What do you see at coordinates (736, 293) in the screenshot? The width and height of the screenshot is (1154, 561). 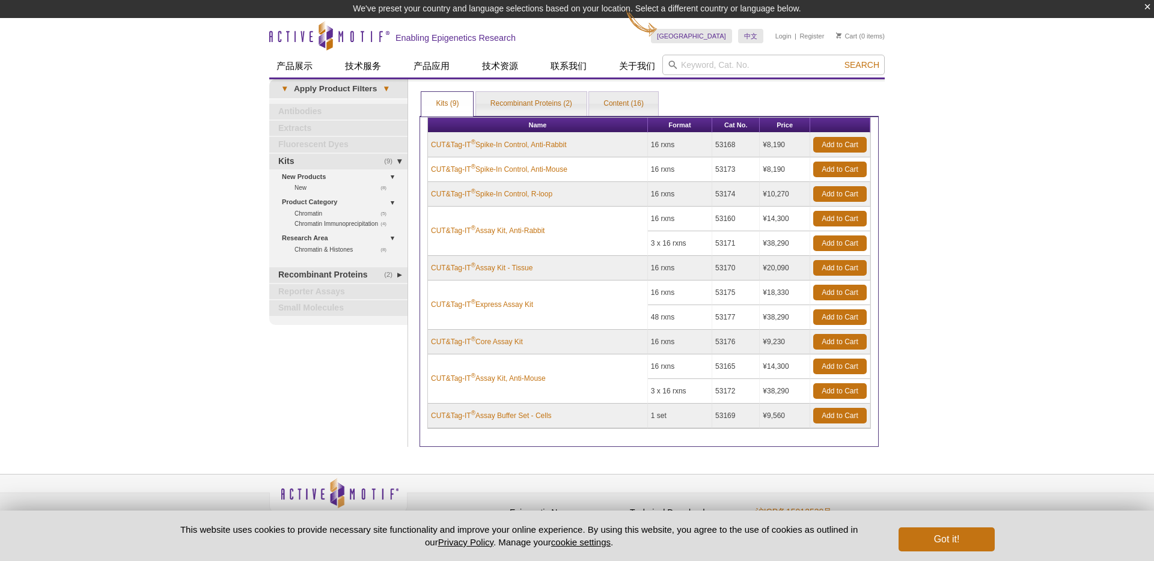 I see `td: 53175` at bounding box center [736, 293].